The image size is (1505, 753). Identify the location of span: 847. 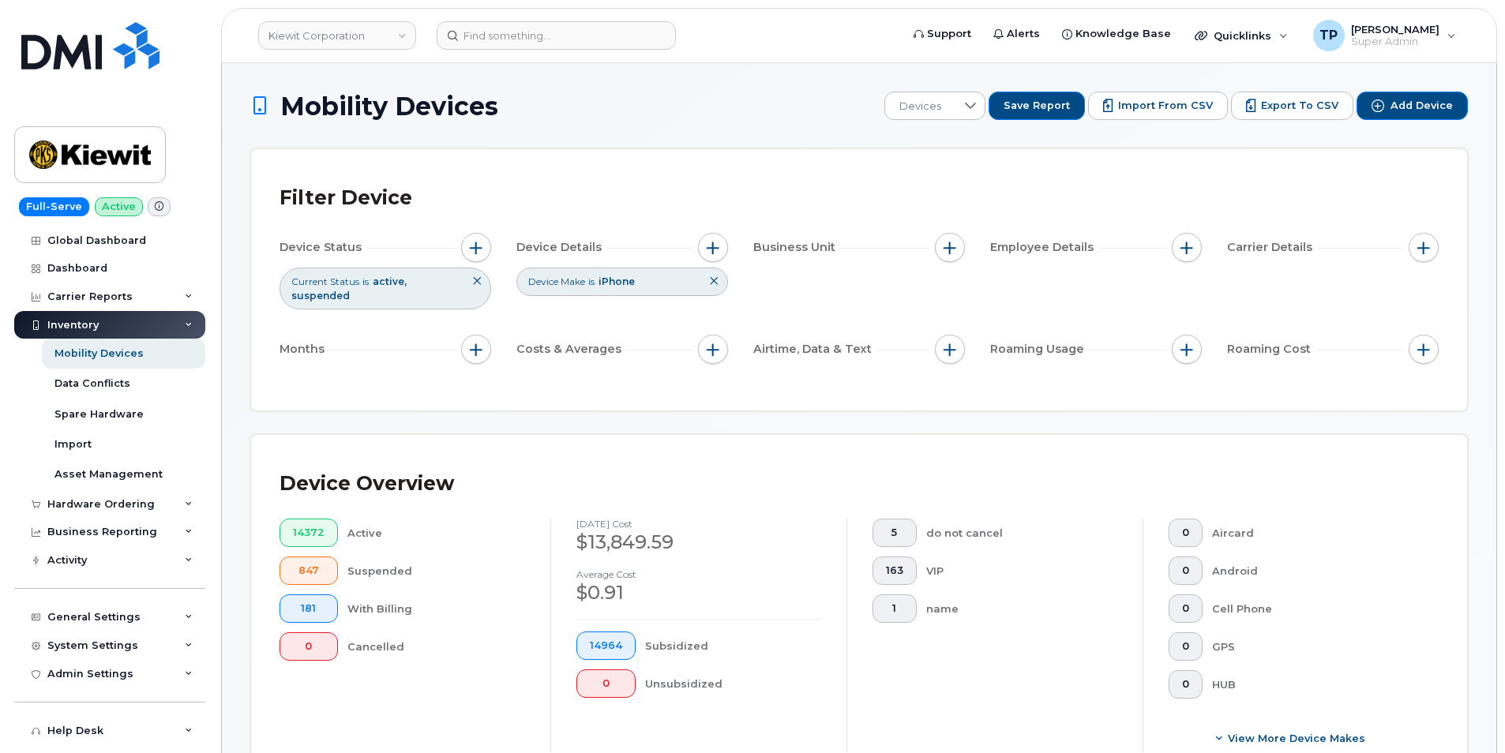
(309, 571).